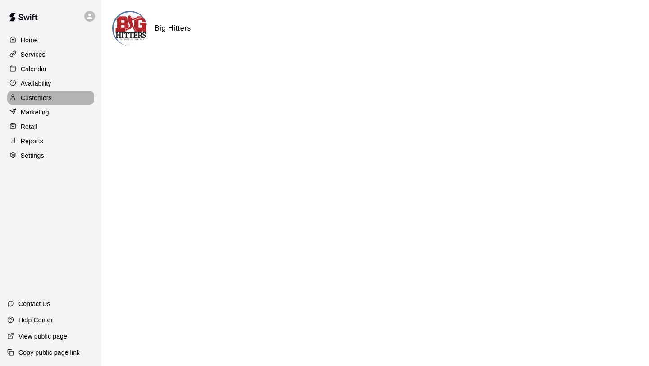  I want to click on div: Calendar, so click(50, 69).